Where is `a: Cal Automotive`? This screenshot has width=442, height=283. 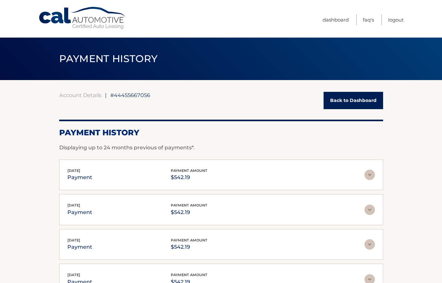 a: Cal Automotive is located at coordinates (82, 18).